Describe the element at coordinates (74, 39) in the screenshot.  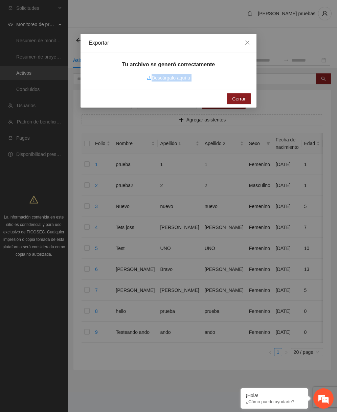
I see `div: Chatee con nosotros ahora` at that location.